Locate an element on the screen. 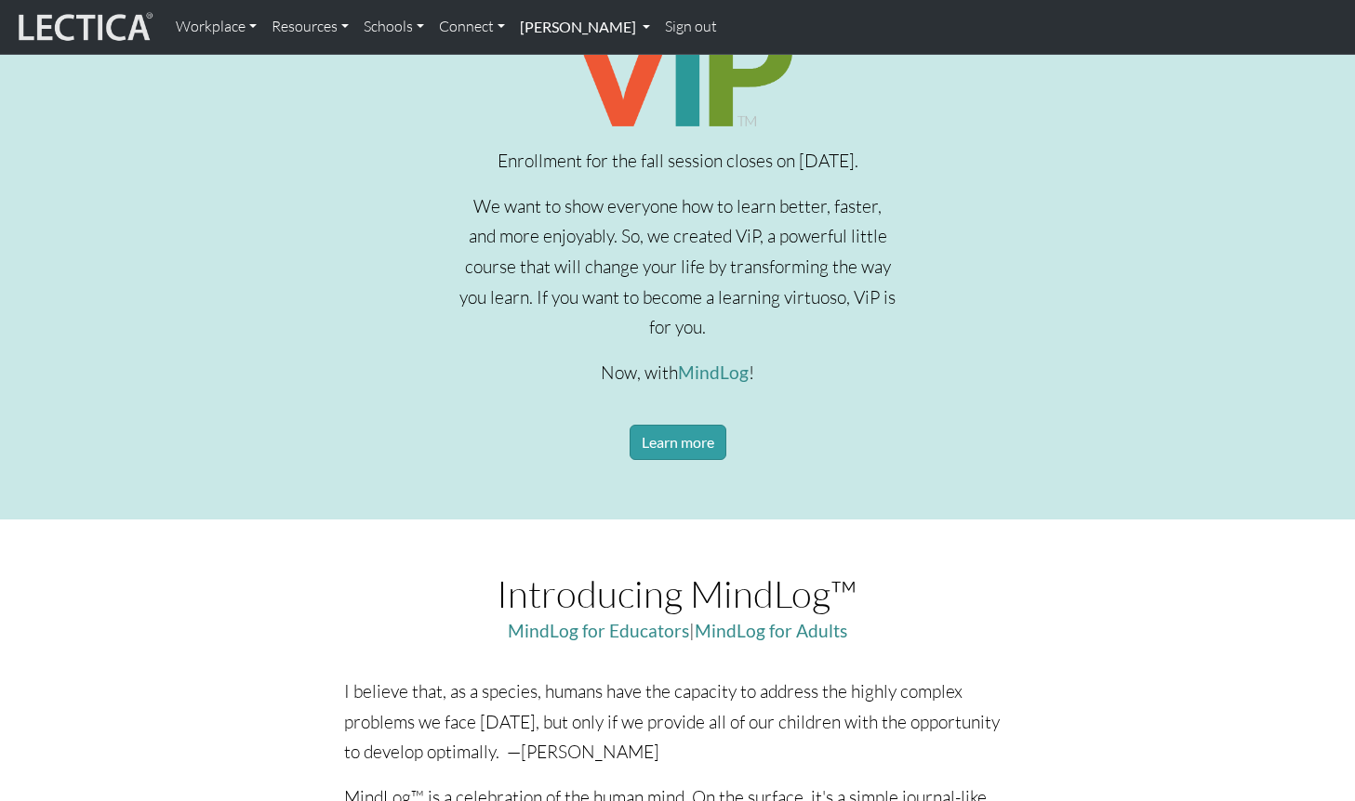  p: Now, with ! is located at coordinates (678, 373).